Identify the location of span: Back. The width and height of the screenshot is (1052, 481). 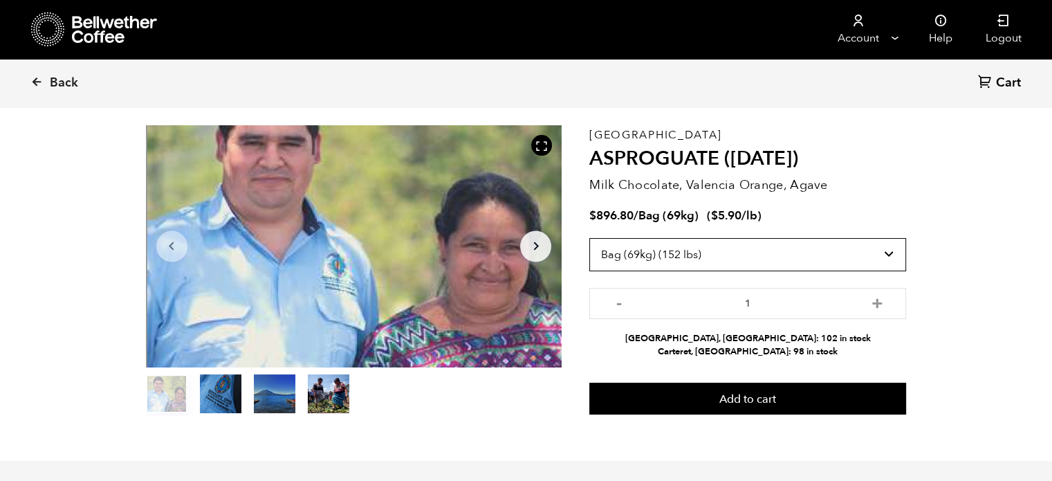
(64, 83).